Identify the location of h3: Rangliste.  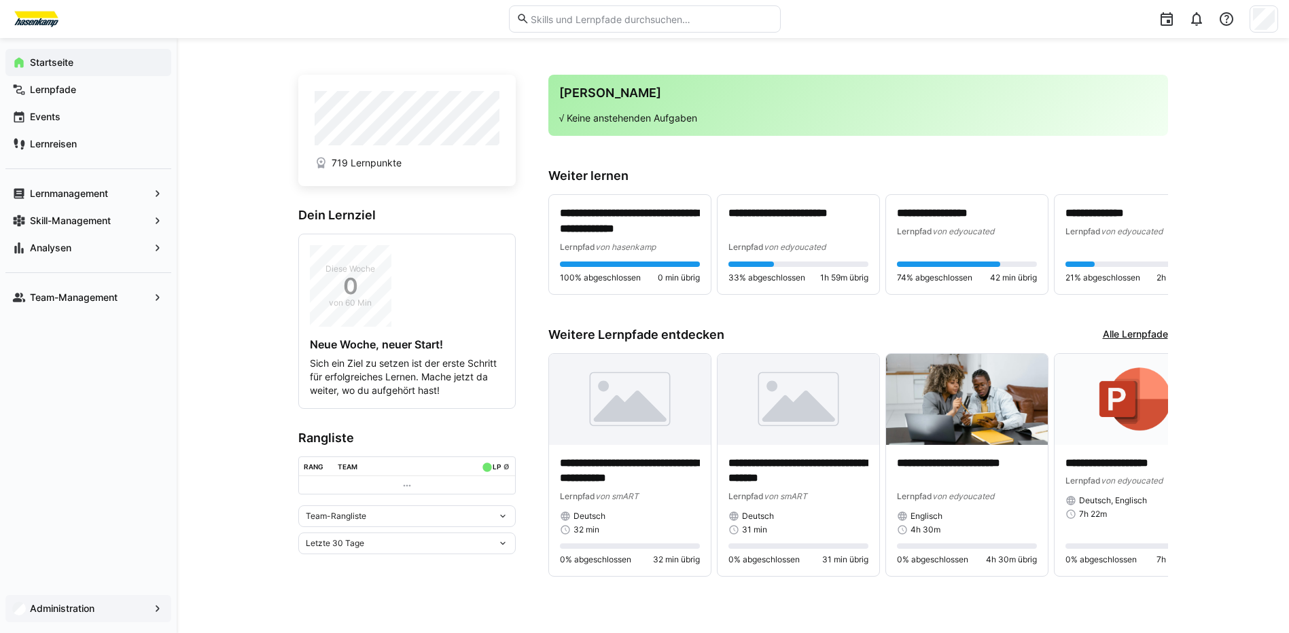
(407, 438).